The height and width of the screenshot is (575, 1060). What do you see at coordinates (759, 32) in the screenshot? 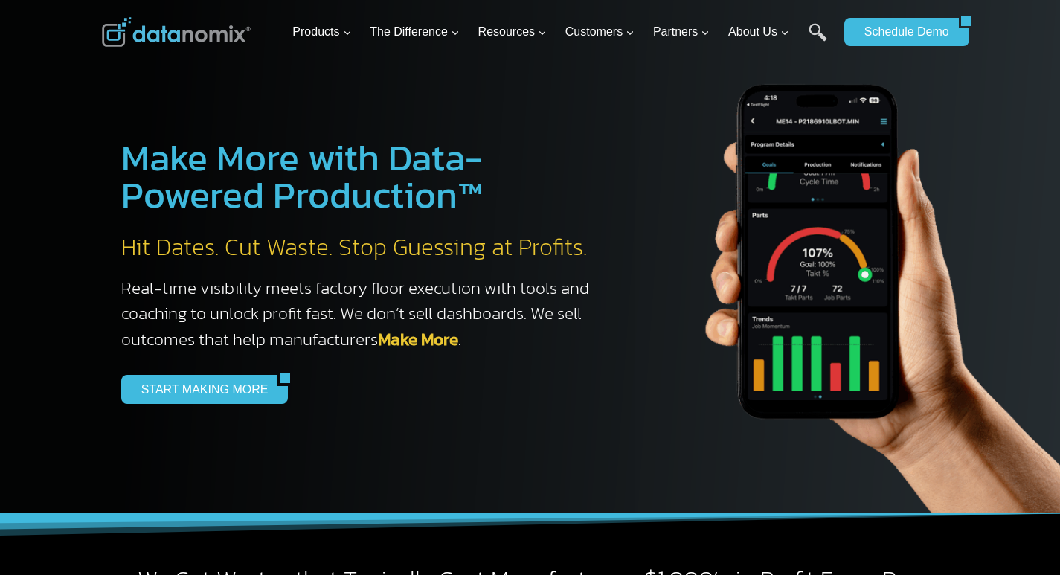
I see `span: About Us` at bounding box center [759, 32].